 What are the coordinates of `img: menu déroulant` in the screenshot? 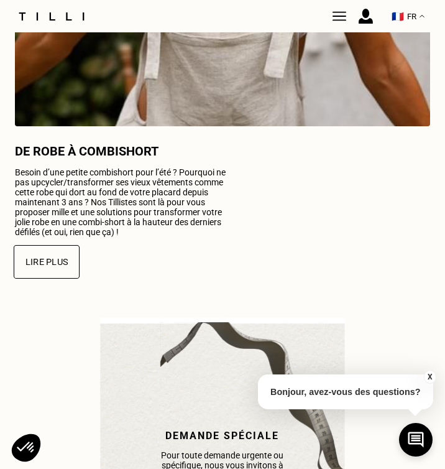 It's located at (422, 16).